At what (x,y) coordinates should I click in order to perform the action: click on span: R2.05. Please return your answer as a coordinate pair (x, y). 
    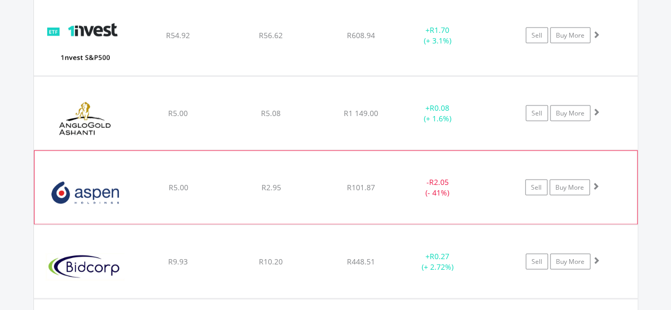
    Looking at the image, I should click on (438, 181).